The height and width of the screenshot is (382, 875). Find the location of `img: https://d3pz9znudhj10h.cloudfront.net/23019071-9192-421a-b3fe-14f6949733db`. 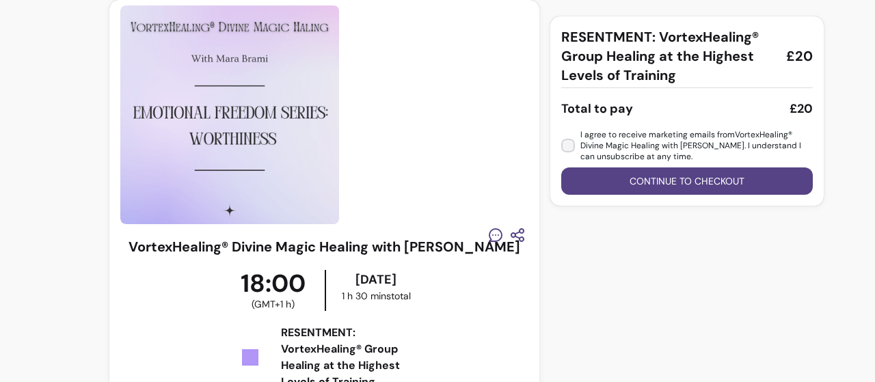

img: https://d3pz9znudhj10h.cloudfront.net/23019071-9192-421a-b3fe-14f6949733db is located at coordinates (230, 115).